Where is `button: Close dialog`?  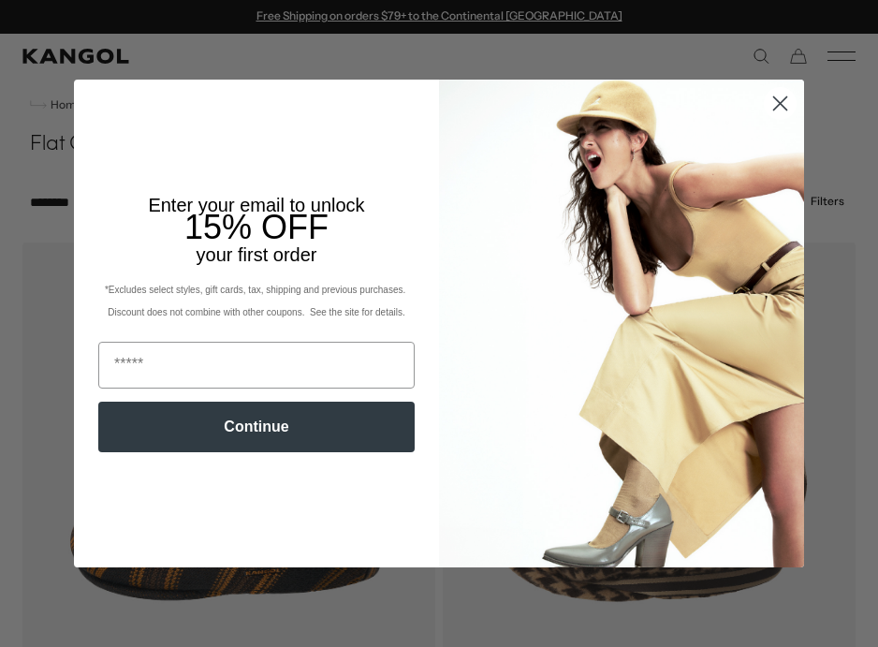 button: Close dialog is located at coordinates (780, 103).